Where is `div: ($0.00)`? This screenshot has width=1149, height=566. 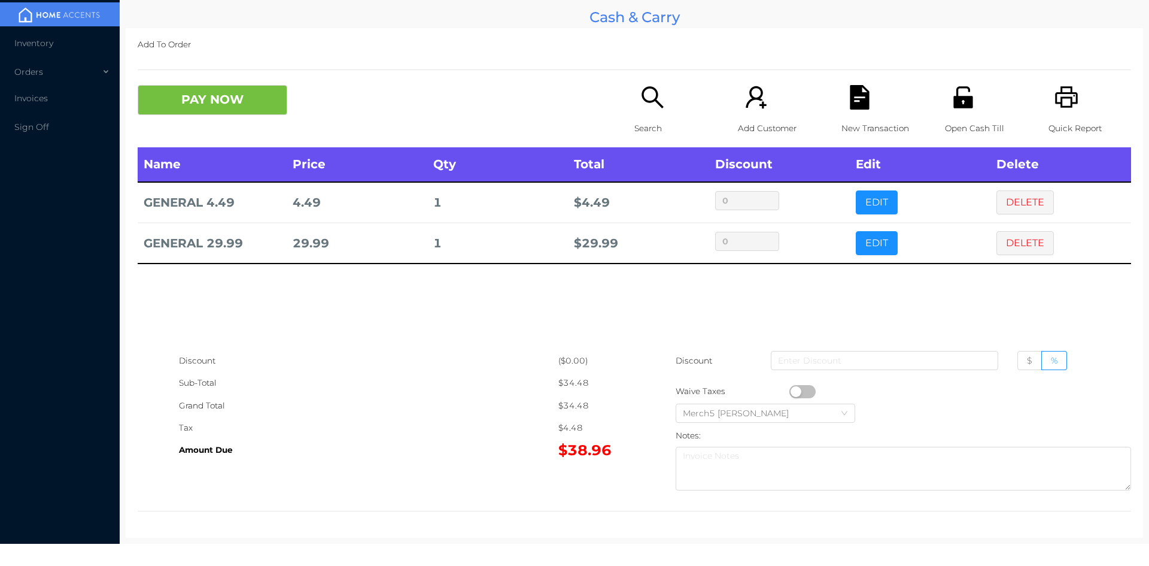 div: ($0.00) is located at coordinates (596, 360).